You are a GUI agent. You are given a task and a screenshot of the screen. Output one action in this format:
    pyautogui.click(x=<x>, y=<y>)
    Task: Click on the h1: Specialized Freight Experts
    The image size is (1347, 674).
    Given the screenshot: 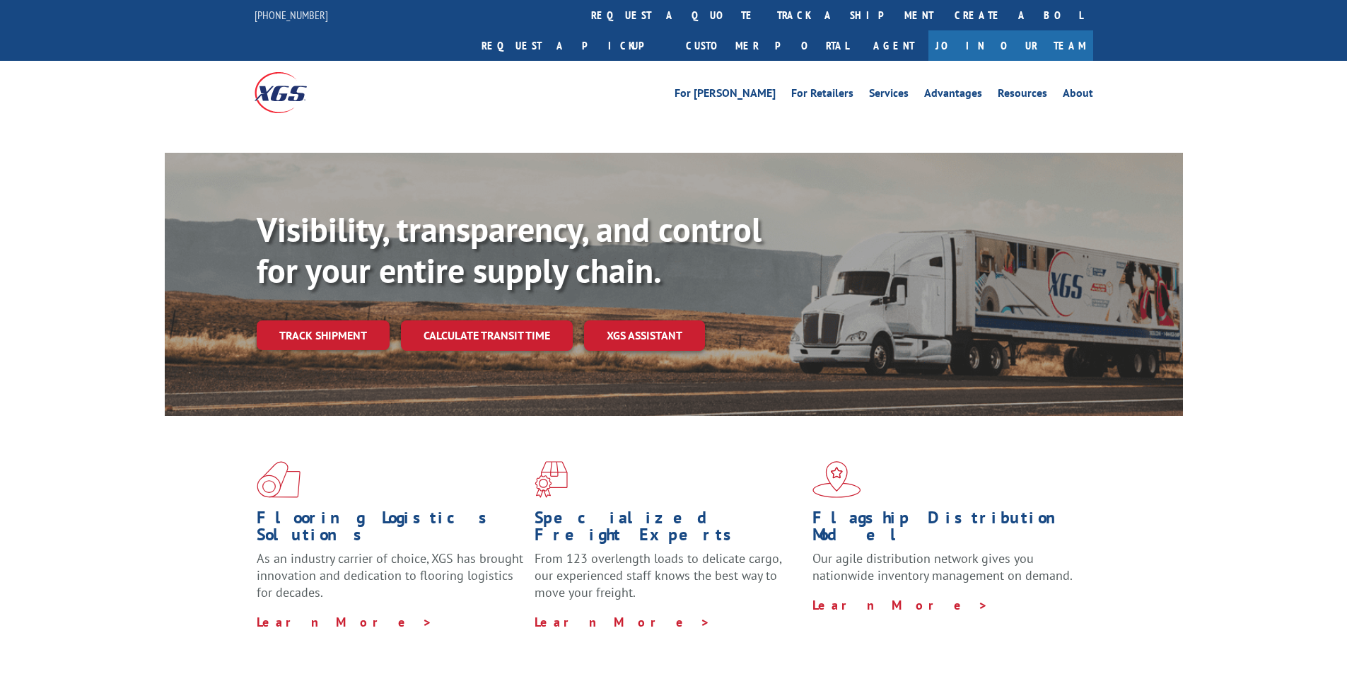 What is the action you would take?
    pyautogui.click(x=668, y=529)
    